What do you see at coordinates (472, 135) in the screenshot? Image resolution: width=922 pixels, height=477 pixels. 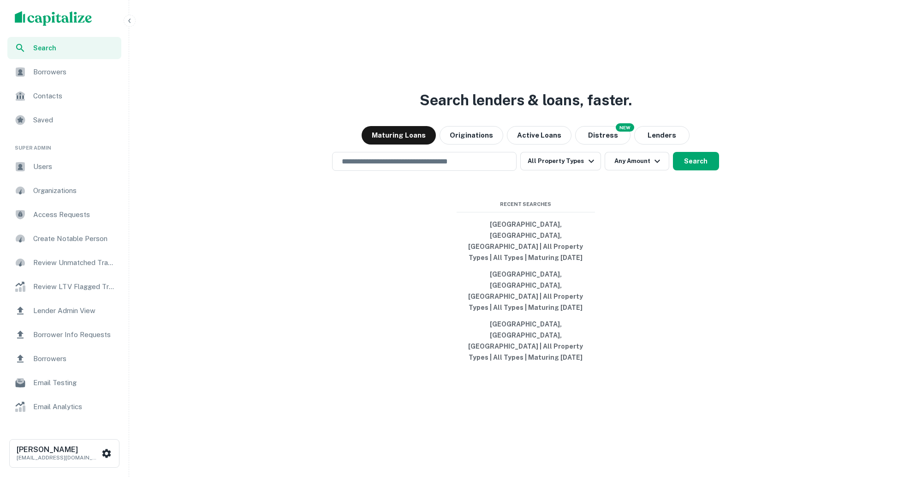 I see `button: Originations` at bounding box center [472, 135].